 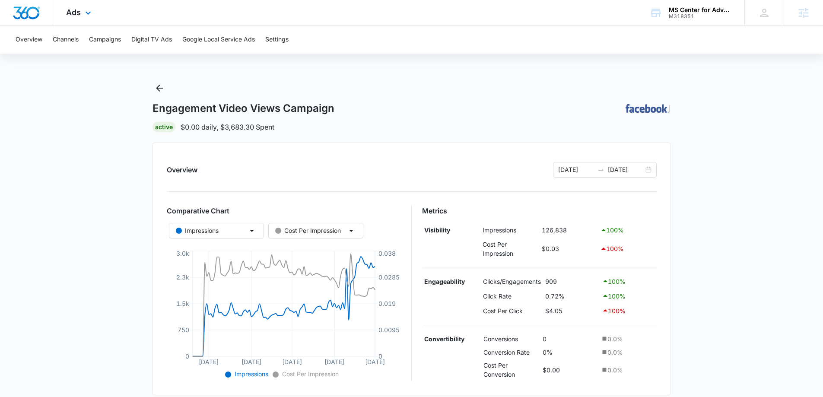 I want to click on button: Cost Per Impression, so click(x=316, y=231).